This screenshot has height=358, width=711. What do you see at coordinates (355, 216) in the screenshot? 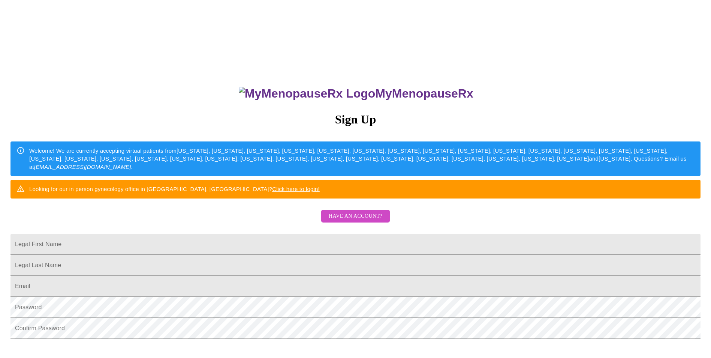
I see `button: Have an account?` at bounding box center [355, 216].